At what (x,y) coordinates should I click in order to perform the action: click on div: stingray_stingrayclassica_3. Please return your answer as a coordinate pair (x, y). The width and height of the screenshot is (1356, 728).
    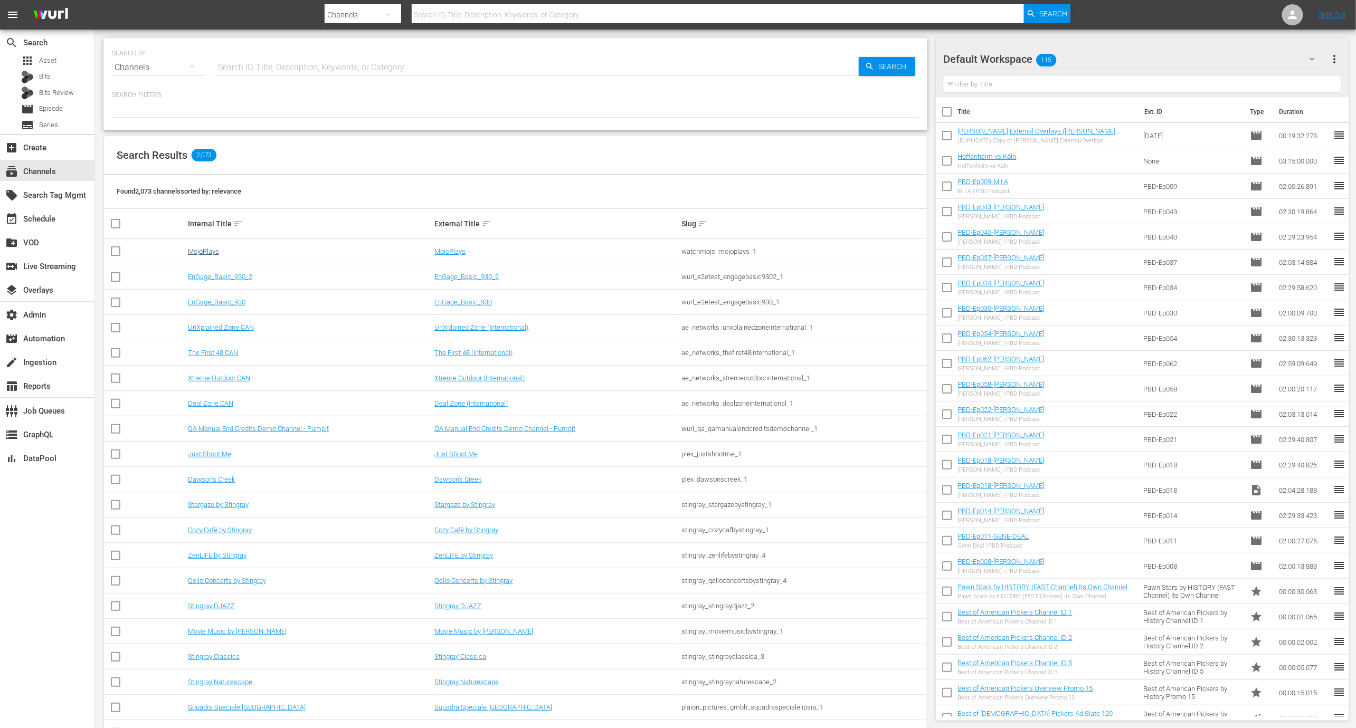
    Looking at the image, I should click on (803, 656).